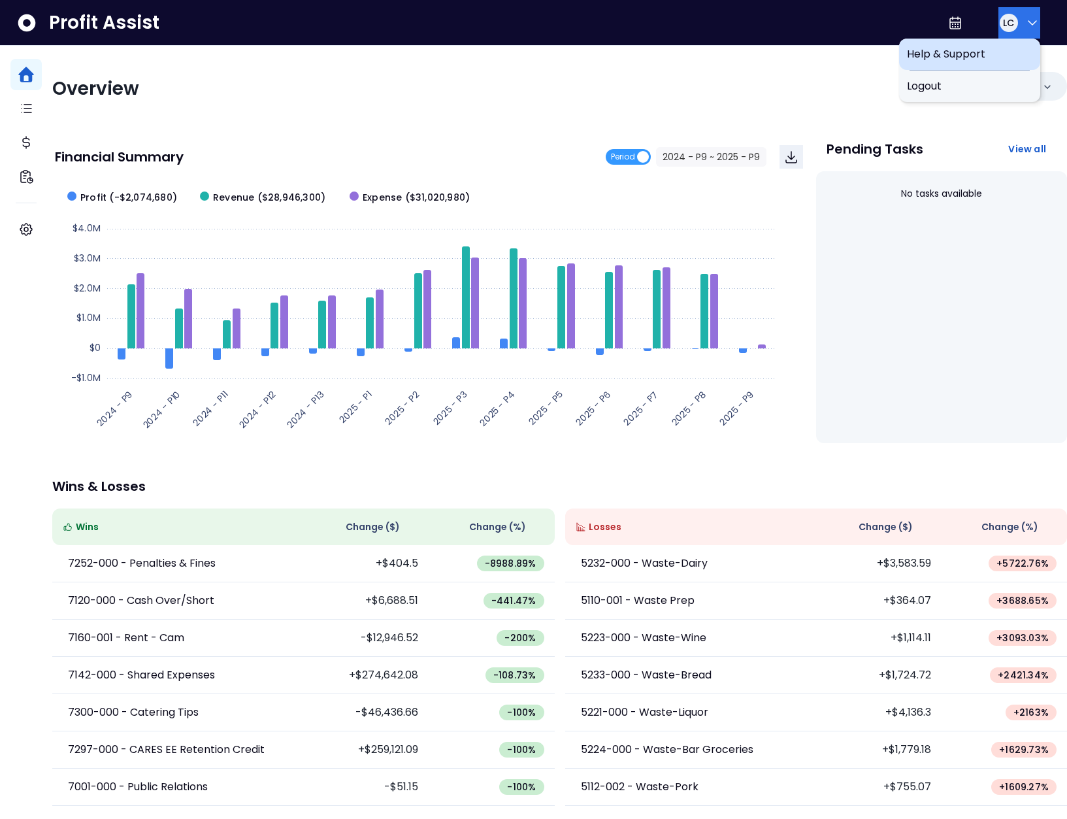  I want to click on p: 5110-001 - Waste Prep, so click(638, 601).